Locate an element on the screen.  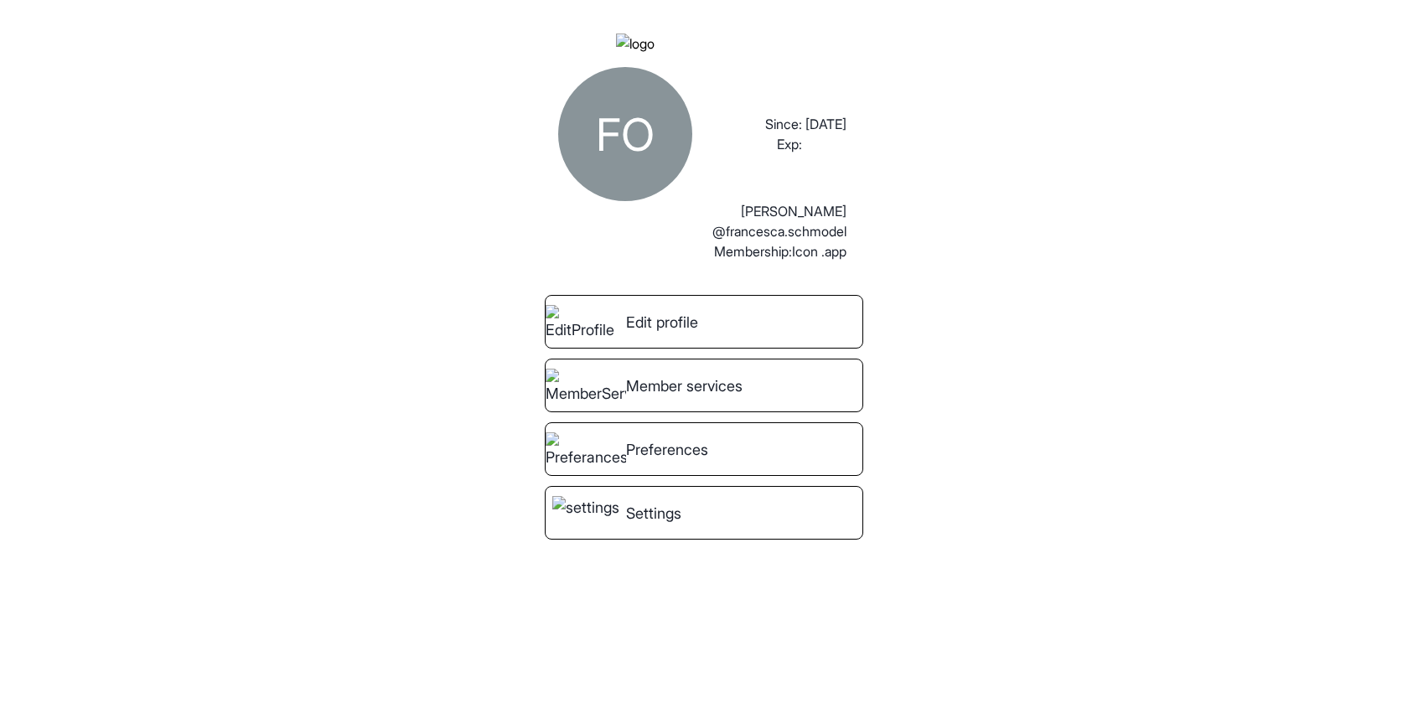
img: logo is located at coordinates (704, 44).